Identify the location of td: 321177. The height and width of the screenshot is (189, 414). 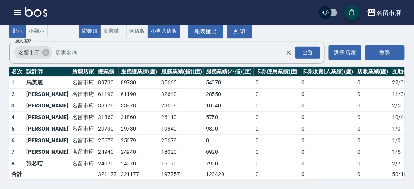
(107, 174).